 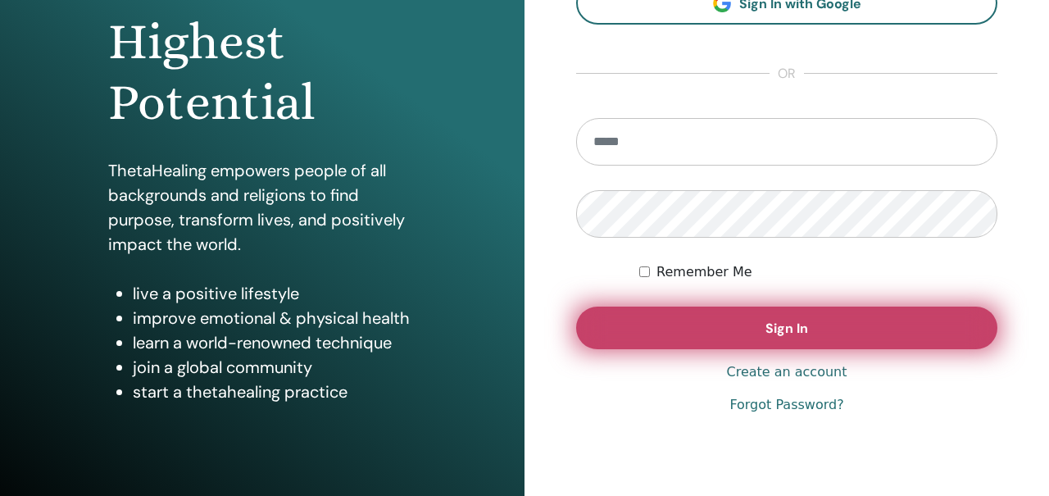 I want to click on span: or, so click(x=786, y=74).